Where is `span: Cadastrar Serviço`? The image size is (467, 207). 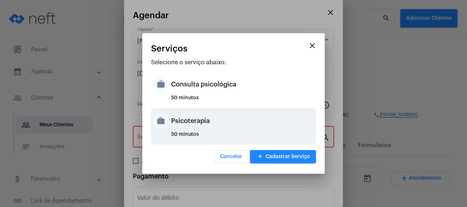 span: Cadastrar Serviço is located at coordinates (282, 156).